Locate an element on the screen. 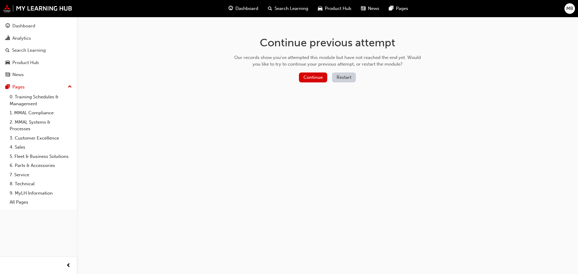 The width and height of the screenshot is (578, 274). a: 8. Technical is located at coordinates (41, 184).